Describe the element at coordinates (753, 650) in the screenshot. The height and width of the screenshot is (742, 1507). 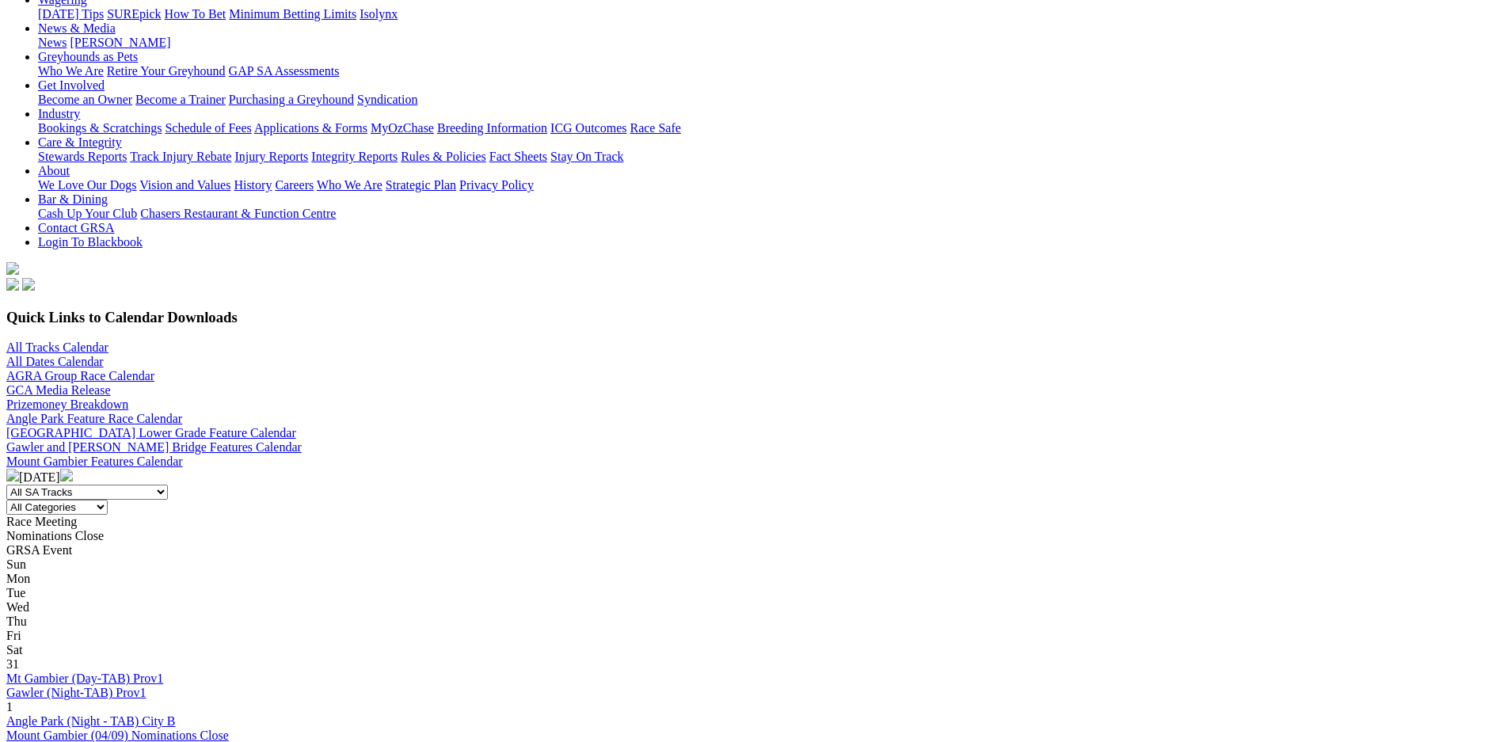
I see `div: Sat` at that location.